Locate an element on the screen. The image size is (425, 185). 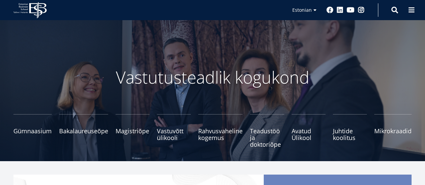
span: Magistriõpe is located at coordinates (132, 131).